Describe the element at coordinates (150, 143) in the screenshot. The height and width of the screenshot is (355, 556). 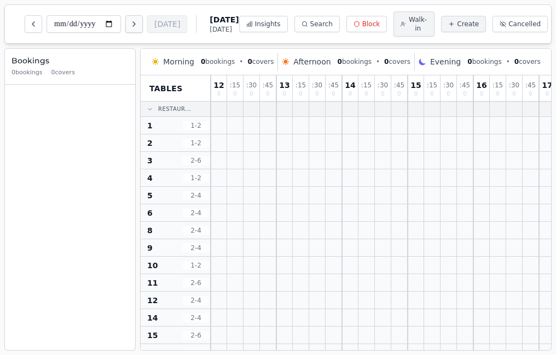
I see `span: 2` at that location.